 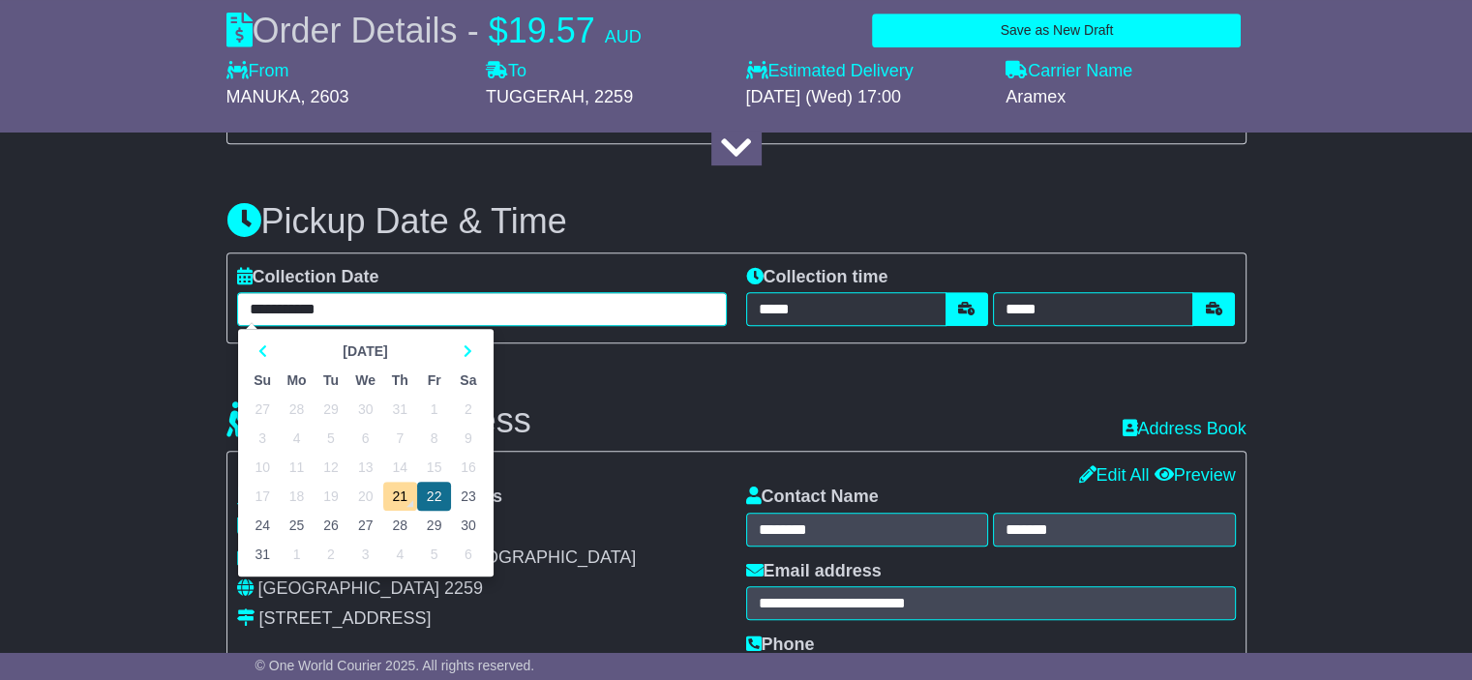 What do you see at coordinates (257, 72) in the screenshot?
I see `label: From` at bounding box center [257, 72].